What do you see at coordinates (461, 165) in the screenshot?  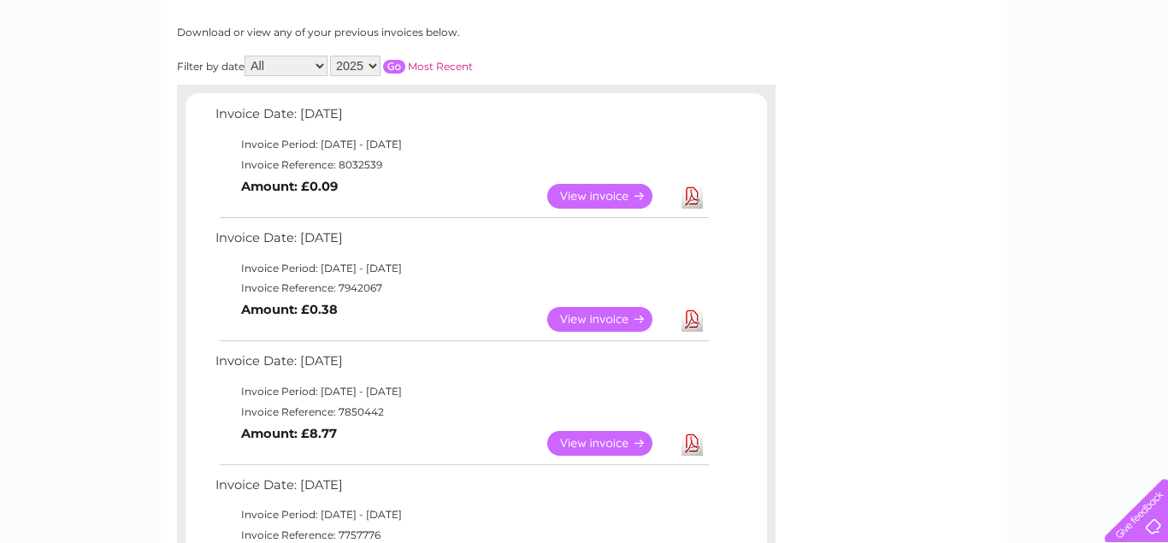 I see `td: Invoice Reference: 8032539` at bounding box center [461, 165].